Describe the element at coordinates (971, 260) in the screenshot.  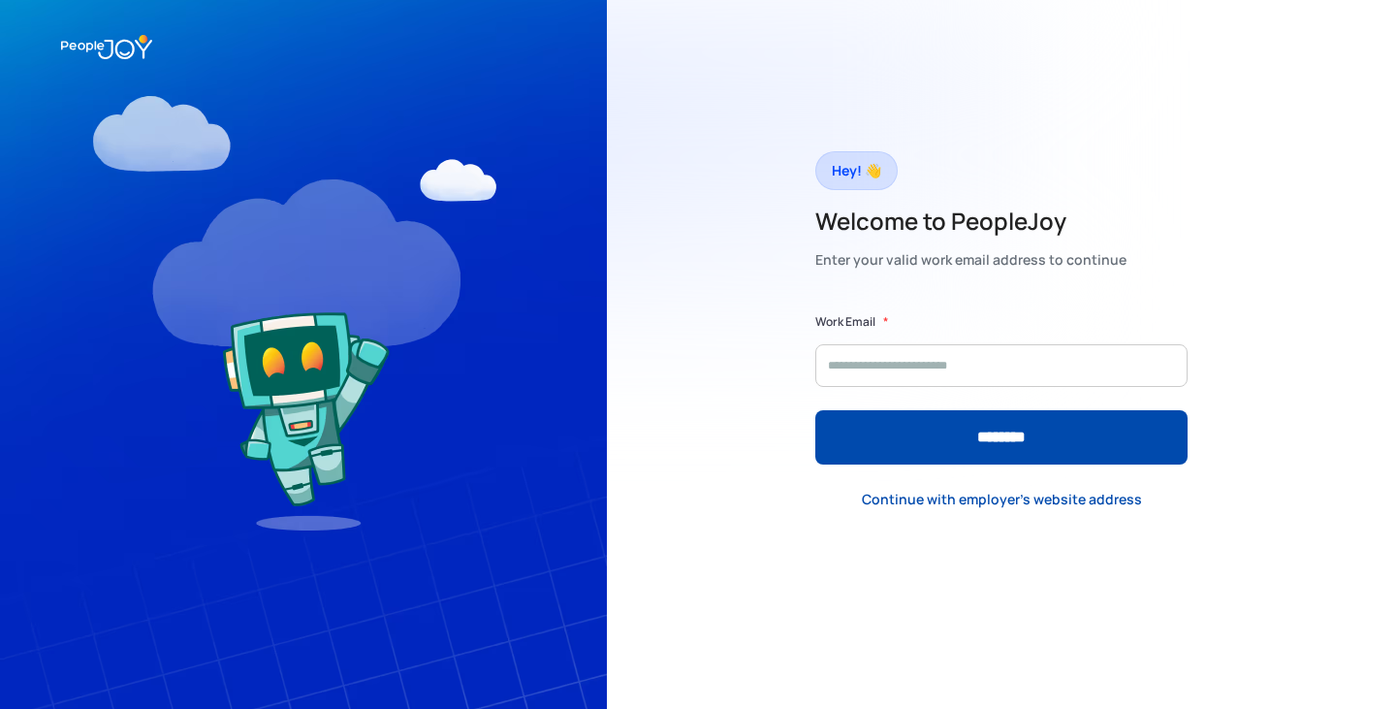
I see `div: Enter your valid work email address to continue` at that location.